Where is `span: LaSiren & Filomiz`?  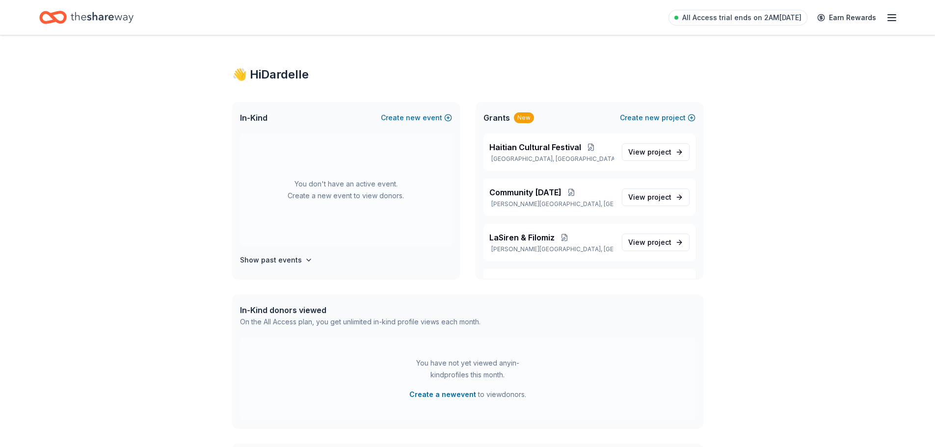 span: LaSiren & Filomiz is located at coordinates (522, 238).